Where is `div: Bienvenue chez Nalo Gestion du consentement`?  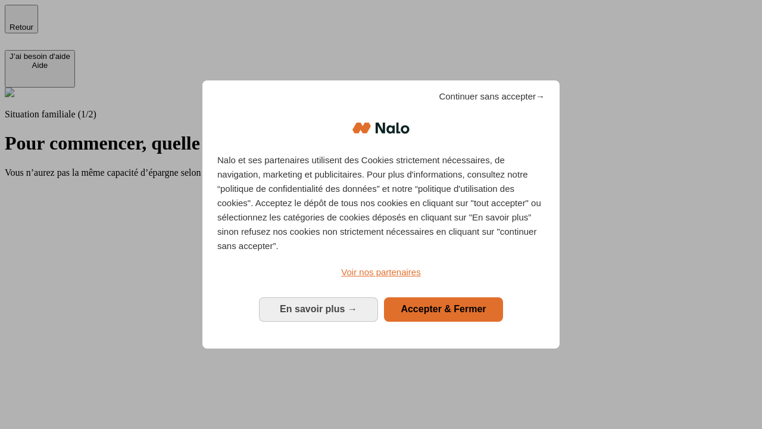 div: Bienvenue chez Nalo Gestion du consentement is located at coordinates (381, 214).